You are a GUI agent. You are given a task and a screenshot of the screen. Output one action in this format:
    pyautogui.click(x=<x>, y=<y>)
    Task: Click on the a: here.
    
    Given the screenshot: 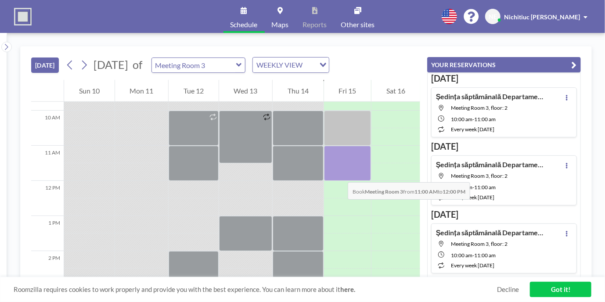 What is the action you would take?
    pyautogui.click(x=348, y=290)
    